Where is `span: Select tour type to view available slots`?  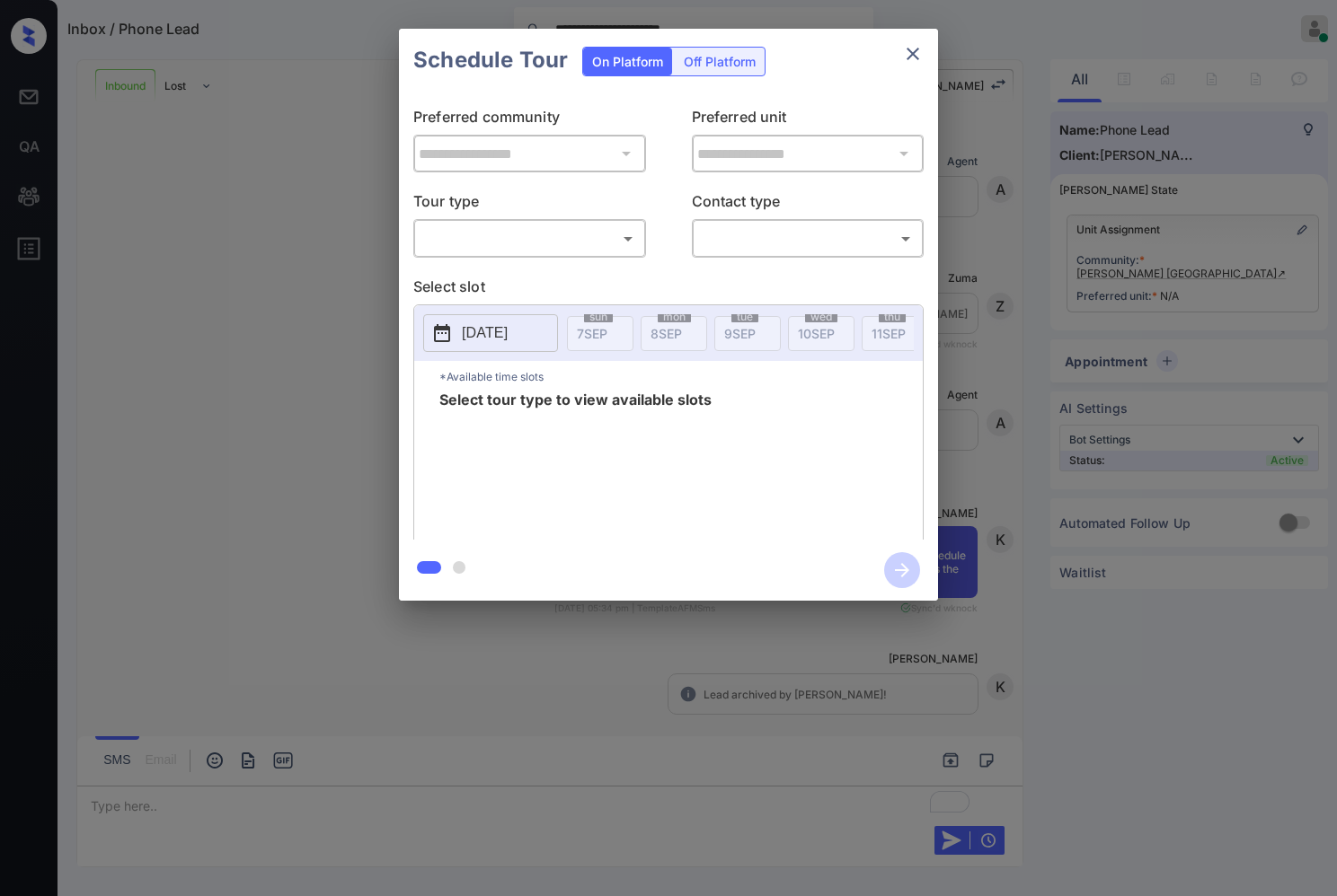 span: Select tour type to view available slots is located at coordinates (575, 464).